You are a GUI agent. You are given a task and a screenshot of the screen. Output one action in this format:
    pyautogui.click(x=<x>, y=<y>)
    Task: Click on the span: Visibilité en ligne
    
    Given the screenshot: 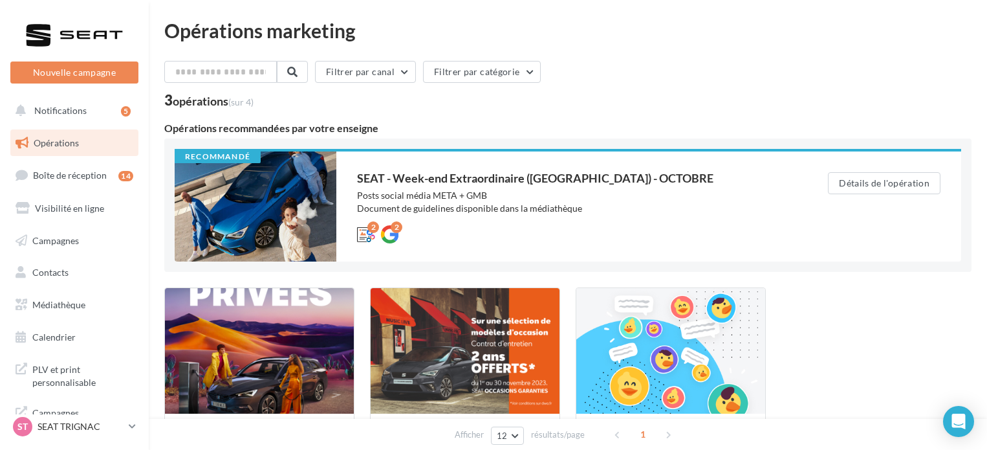 What is the action you would take?
    pyautogui.click(x=69, y=208)
    